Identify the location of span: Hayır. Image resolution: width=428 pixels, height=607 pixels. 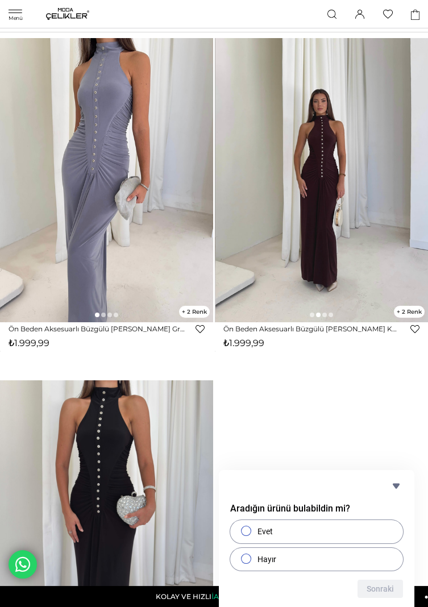
(267, 560).